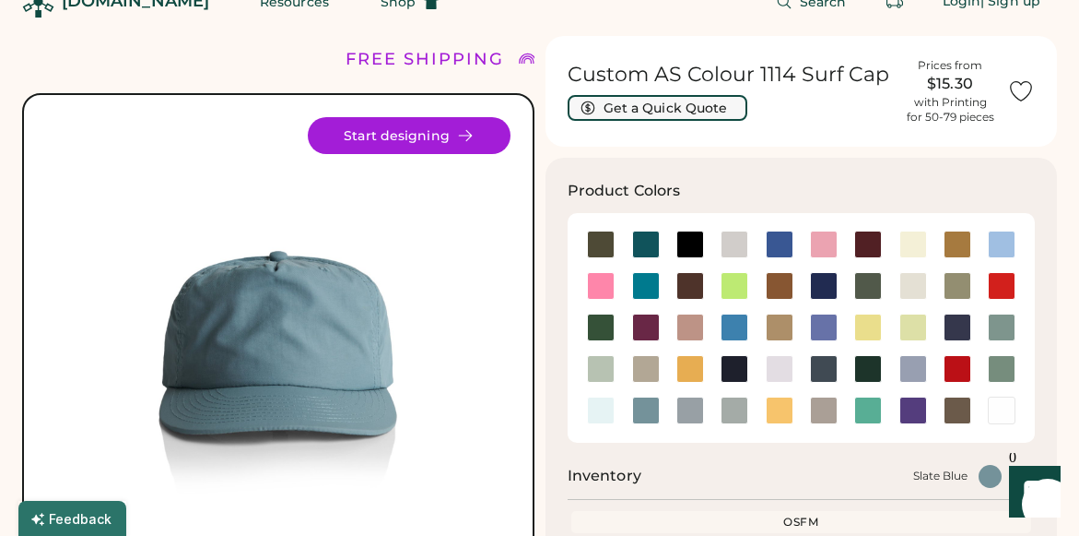 The height and width of the screenshot is (536, 1079). What do you see at coordinates (950, 84) in the screenshot?
I see `div: $15.30` at bounding box center [950, 84].